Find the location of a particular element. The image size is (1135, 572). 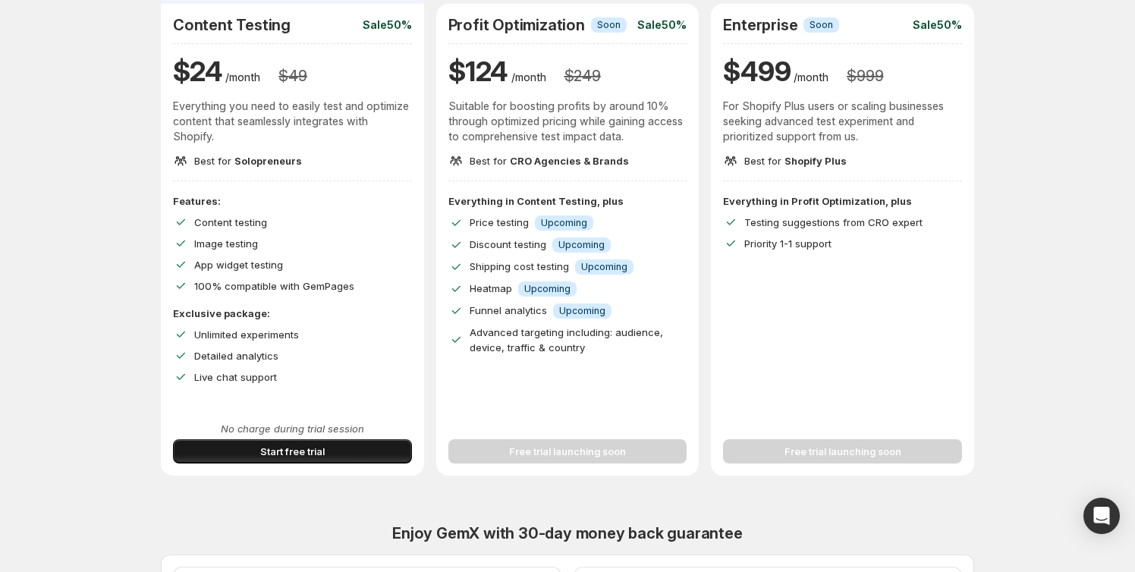

span: Shipping cost testing is located at coordinates (519, 266).